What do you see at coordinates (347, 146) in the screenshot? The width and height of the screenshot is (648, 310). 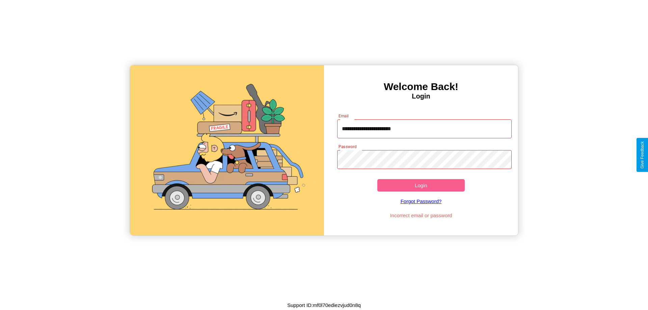 I see `label: Password` at bounding box center [347, 146].